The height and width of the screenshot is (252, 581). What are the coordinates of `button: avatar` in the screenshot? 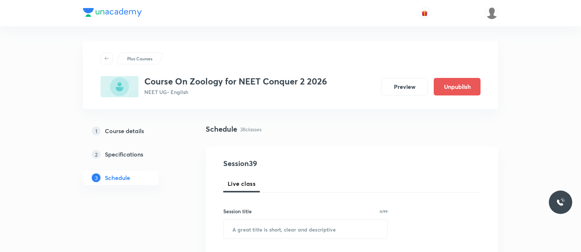 It's located at (425, 13).